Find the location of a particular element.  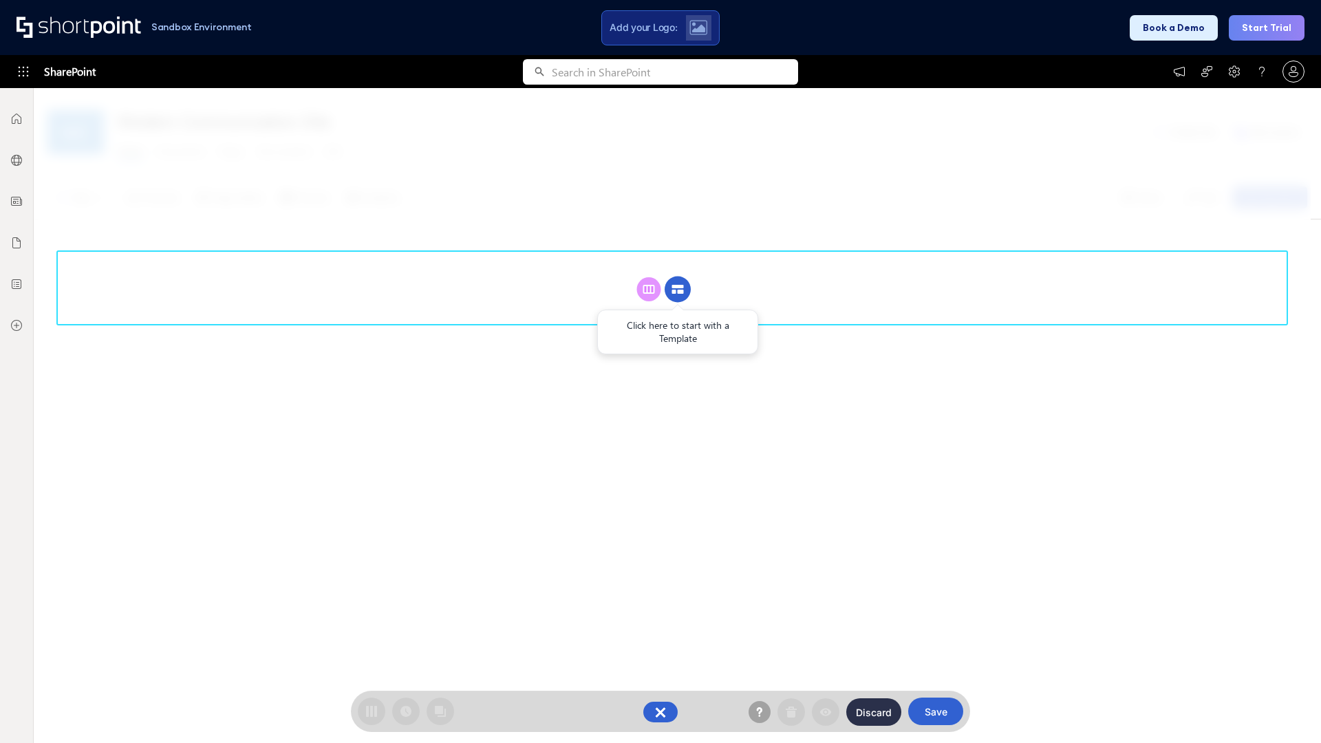

button: Start Trial is located at coordinates (1267, 28).